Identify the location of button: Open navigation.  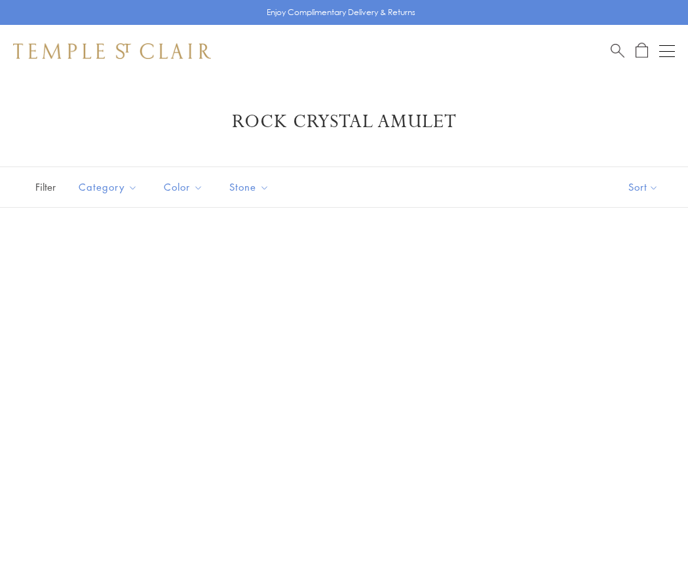
(667, 51).